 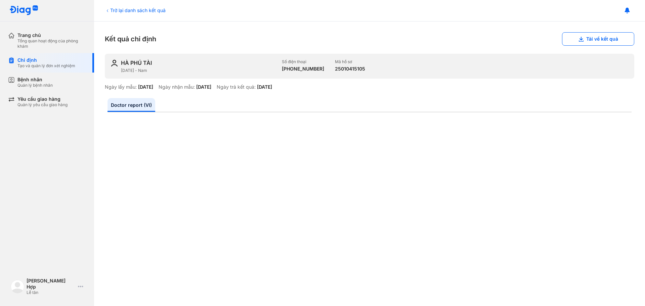 I want to click on div: Quản lý bệnh nhân, so click(x=35, y=85).